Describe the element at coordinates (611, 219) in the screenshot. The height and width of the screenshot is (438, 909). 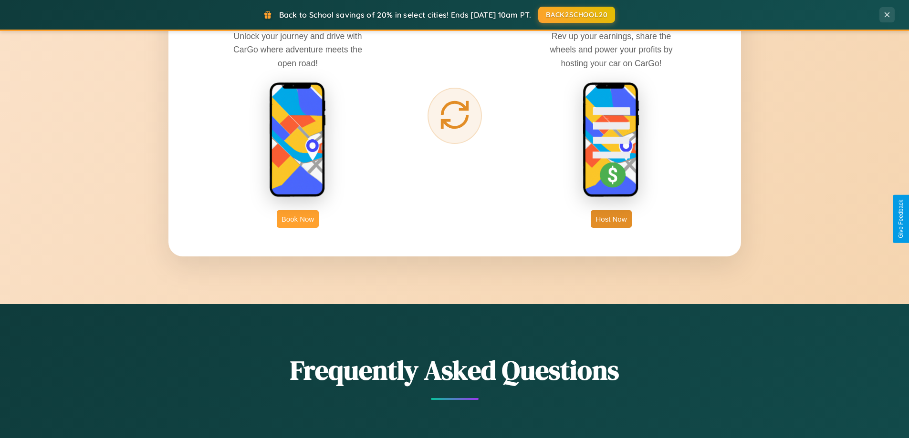
I see `button: Host Now` at that location.